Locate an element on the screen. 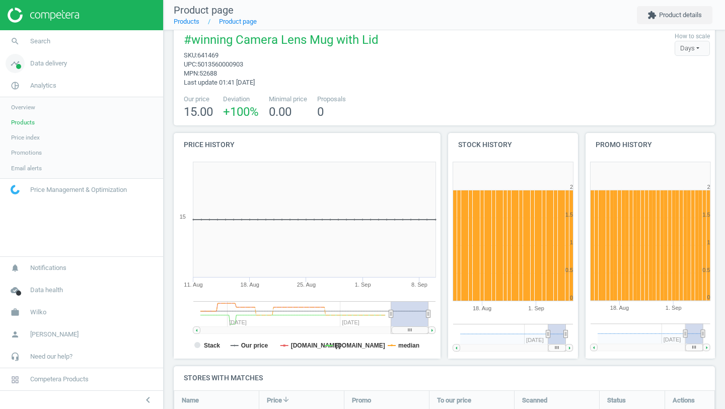 This screenshot has width=725, height=409. span: Need our help? is located at coordinates (51, 357).